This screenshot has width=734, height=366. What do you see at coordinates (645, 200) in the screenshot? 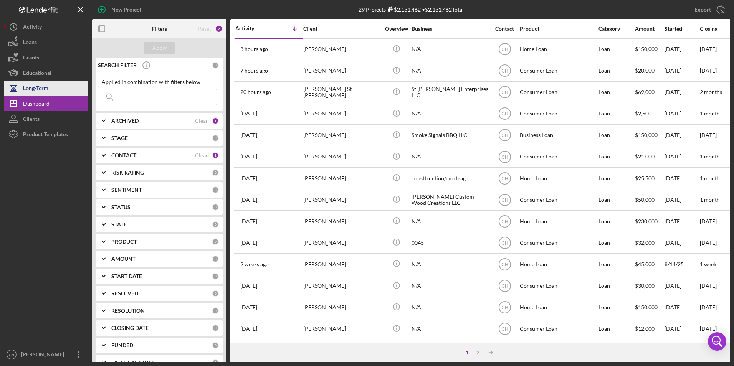
I see `span: $50,000` at bounding box center [645, 200].